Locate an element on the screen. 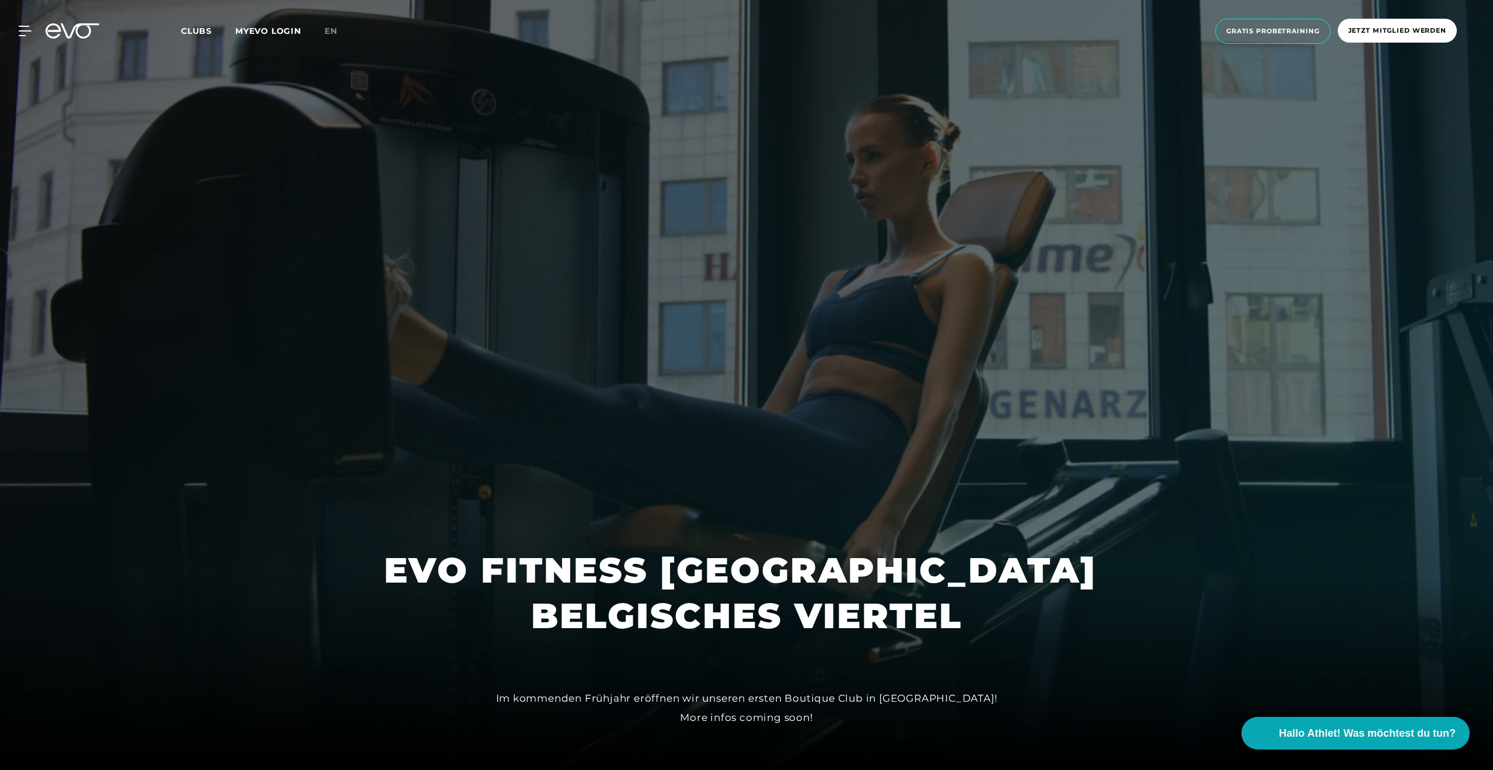 Image resolution: width=1493 pixels, height=770 pixels. span: Jetzt Mitglied werden is located at coordinates (1398, 30).